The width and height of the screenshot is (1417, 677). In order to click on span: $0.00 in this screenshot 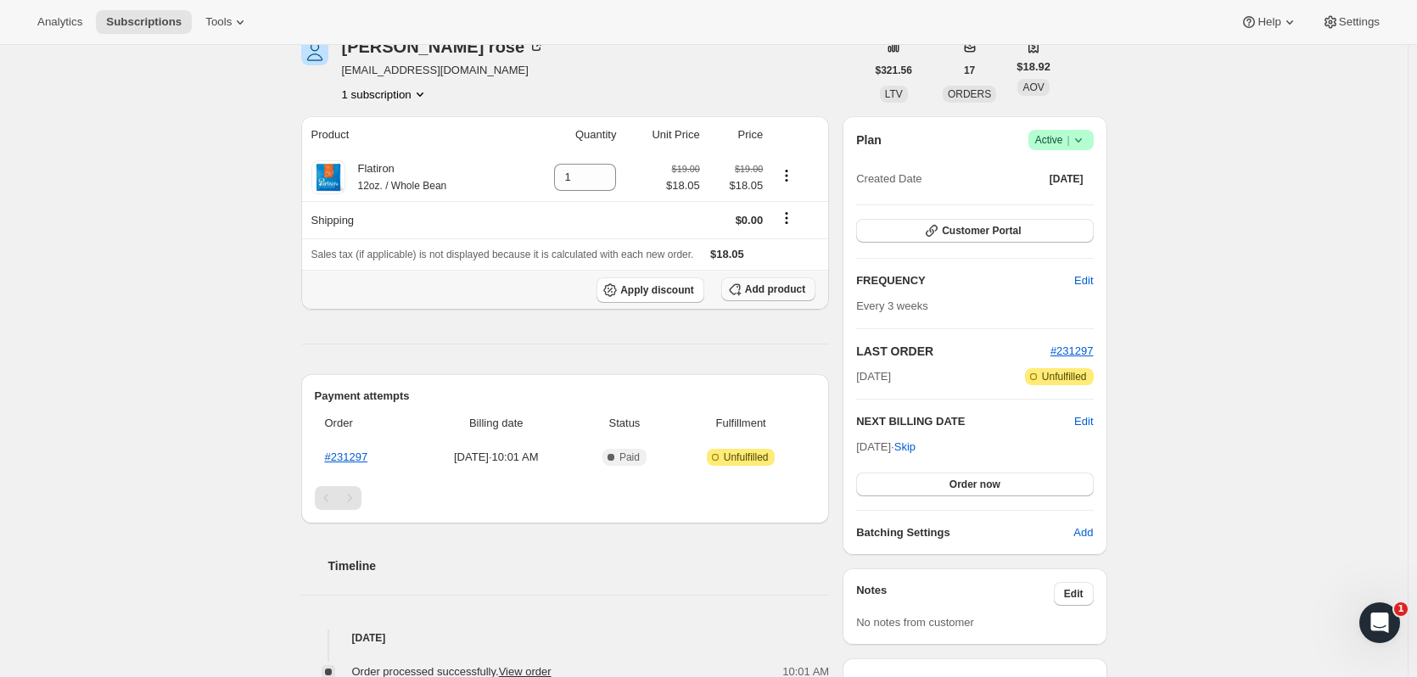, I will do `click(749, 220)`.